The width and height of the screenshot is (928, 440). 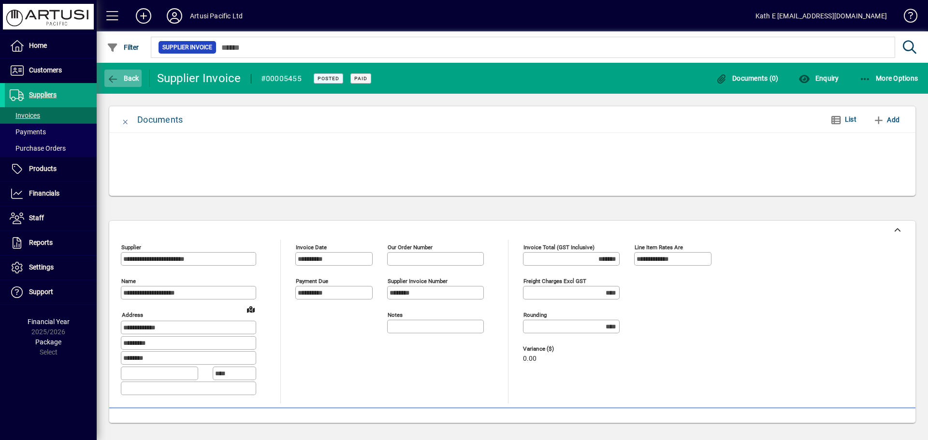 What do you see at coordinates (51, 218) in the screenshot?
I see `a: Staff` at bounding box center [51, 218].